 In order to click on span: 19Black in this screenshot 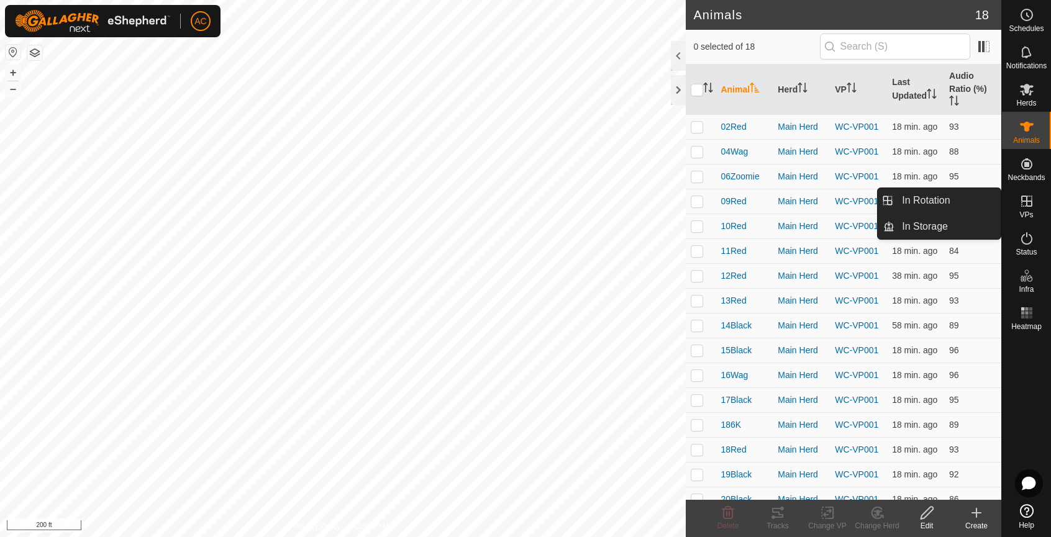, I will do `click(736, 475)`.